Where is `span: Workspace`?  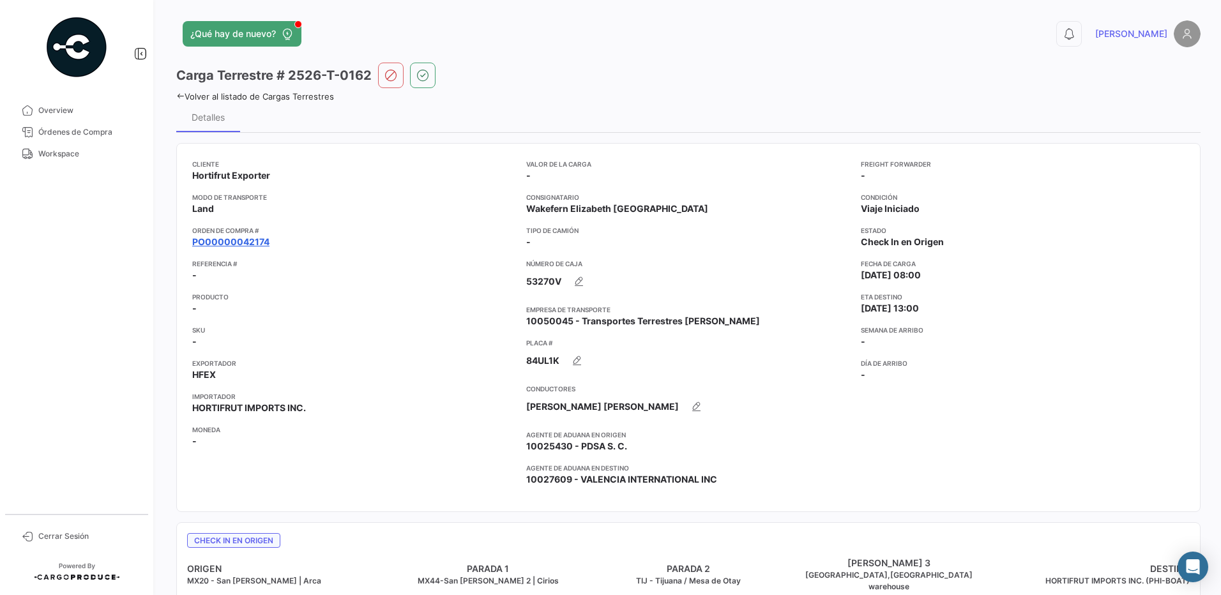
span: Workspace is located at coordinates (88, 154).